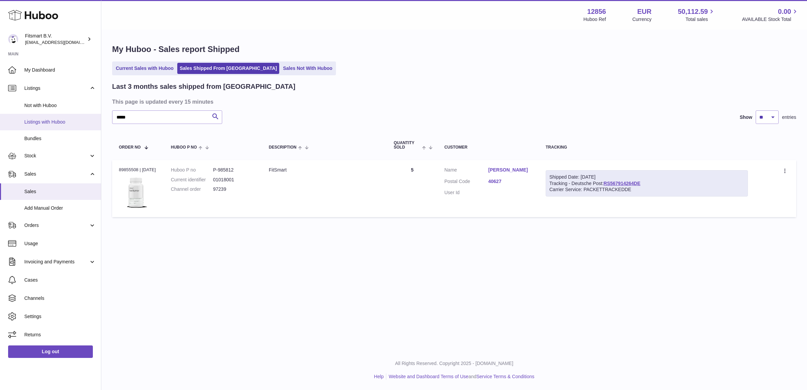  Describe the element at coordinates (60, 280) in the screenshot. I see `span: Cases` at that location.